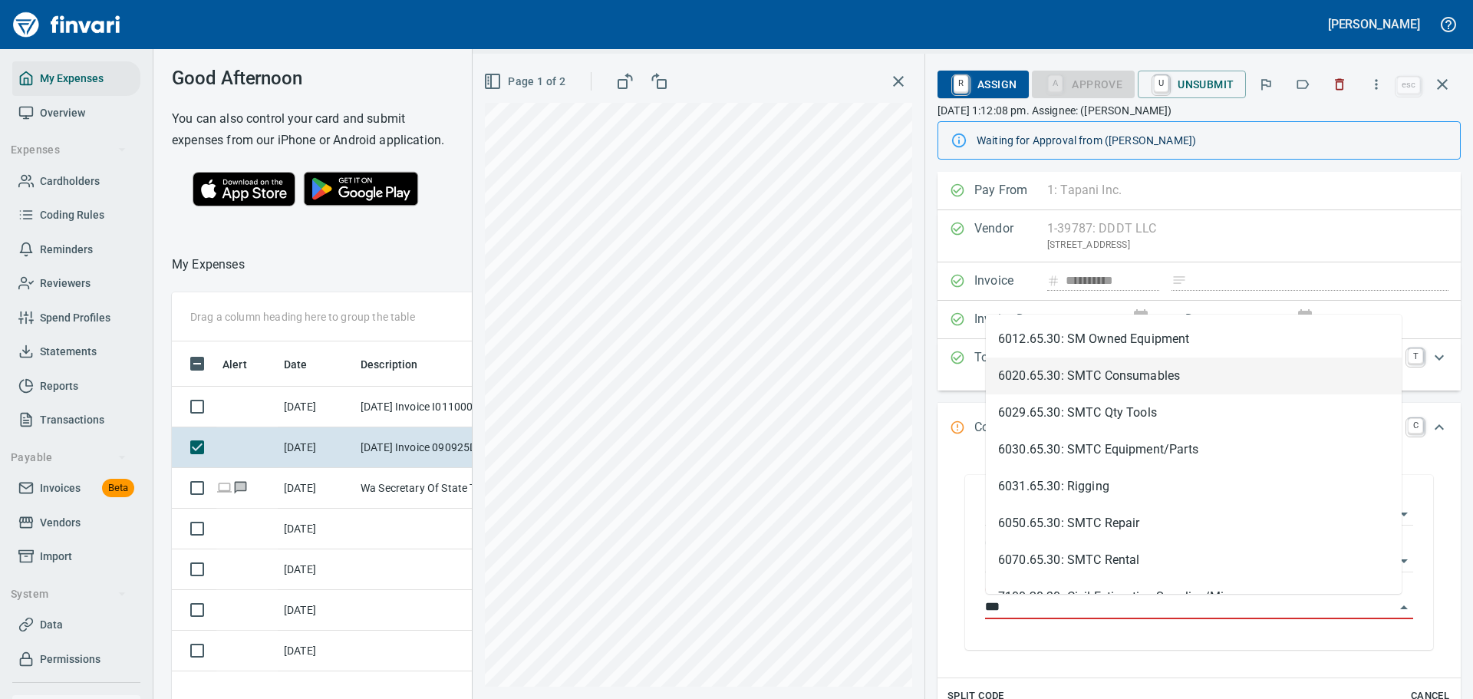 The width and height of the screenshot is (1473, 699). Describe the element at coordinates (1194, 413) in the screenshot. I see `li: 6029.65.30: SMTC Qty Tools` at that location.